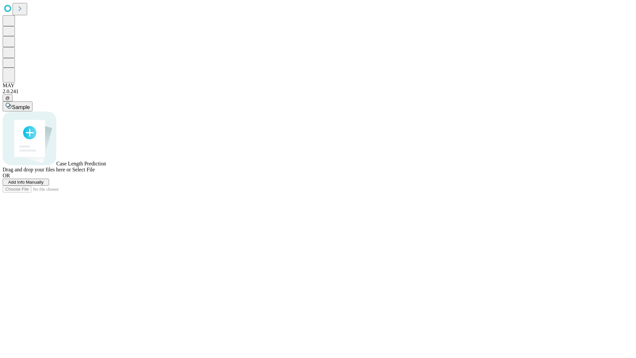 The image size is (636, 358). What do you see at coordinates (37, 169) in the screenshot?
I see `span: Drag and drop your files here or` at bounding box center [37, 169].